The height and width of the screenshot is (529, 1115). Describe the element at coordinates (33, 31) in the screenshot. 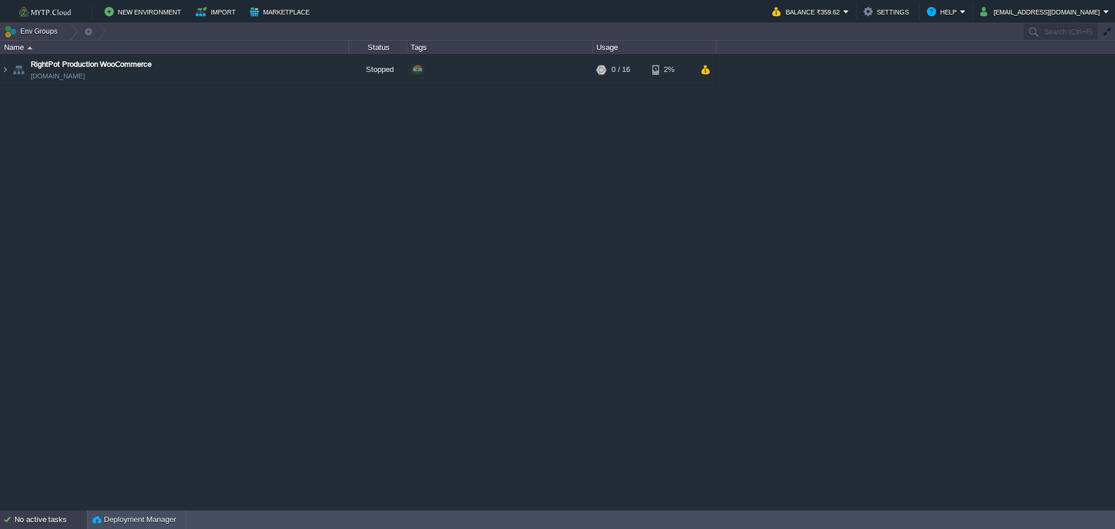

I see `button: Env Groups` at that location.